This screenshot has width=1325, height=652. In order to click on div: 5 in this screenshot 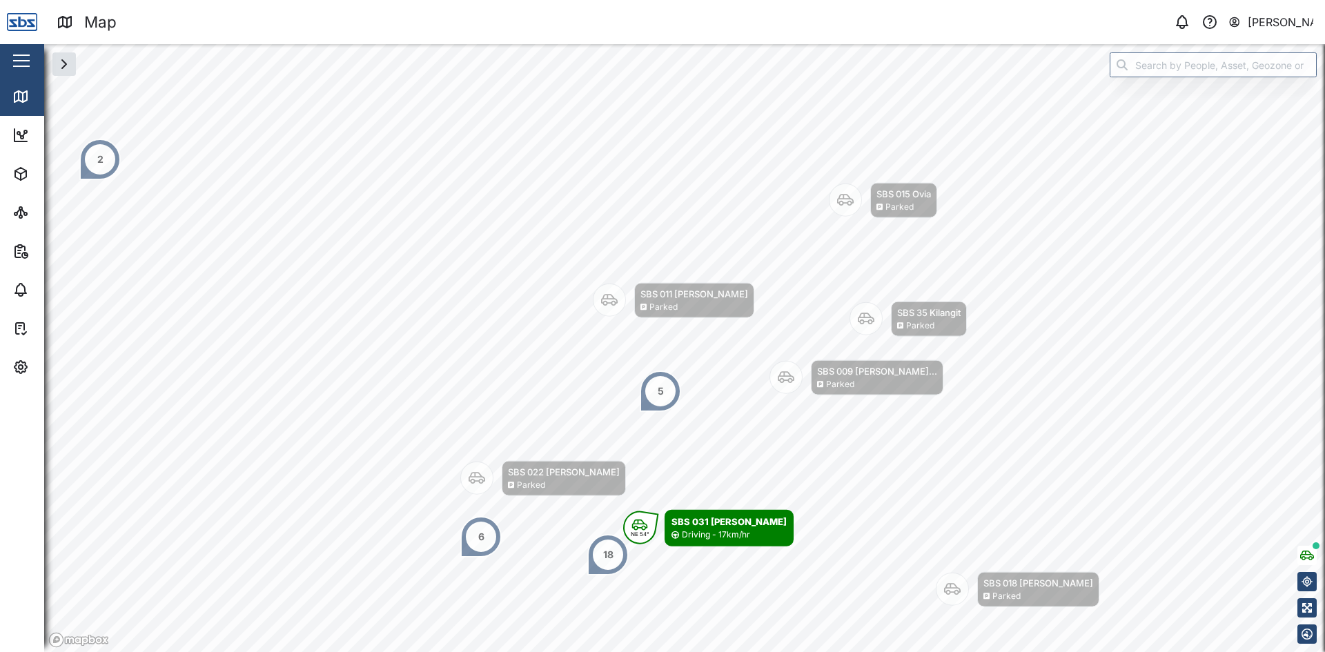, I will do `click(661, 391)`.